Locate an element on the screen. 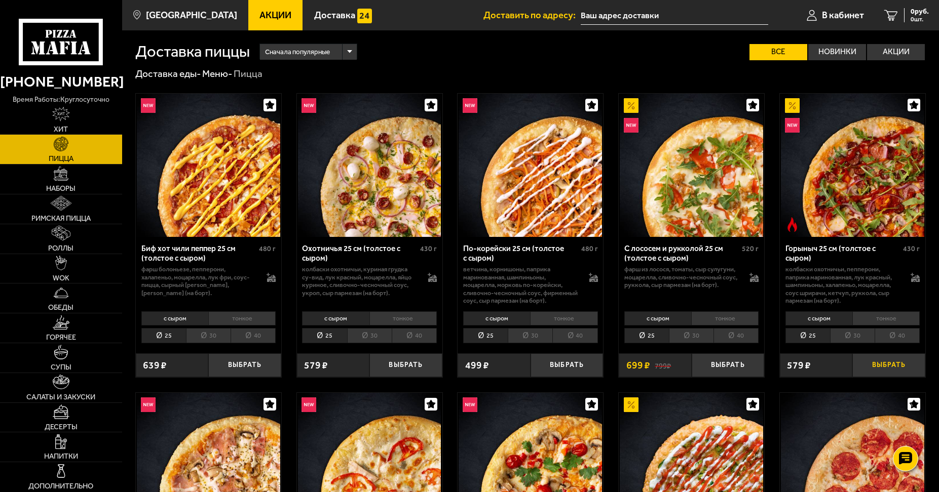  span: Роллы is located at coordinates (61, 248).